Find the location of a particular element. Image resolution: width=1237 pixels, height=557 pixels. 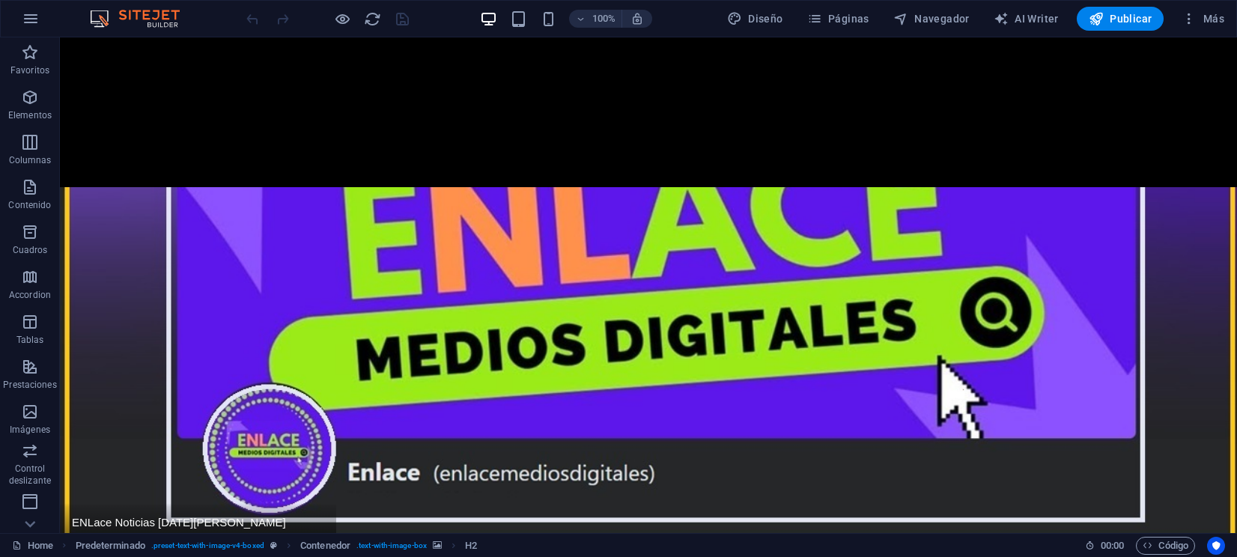

button: Páginas is located at coordinates (838, 19).